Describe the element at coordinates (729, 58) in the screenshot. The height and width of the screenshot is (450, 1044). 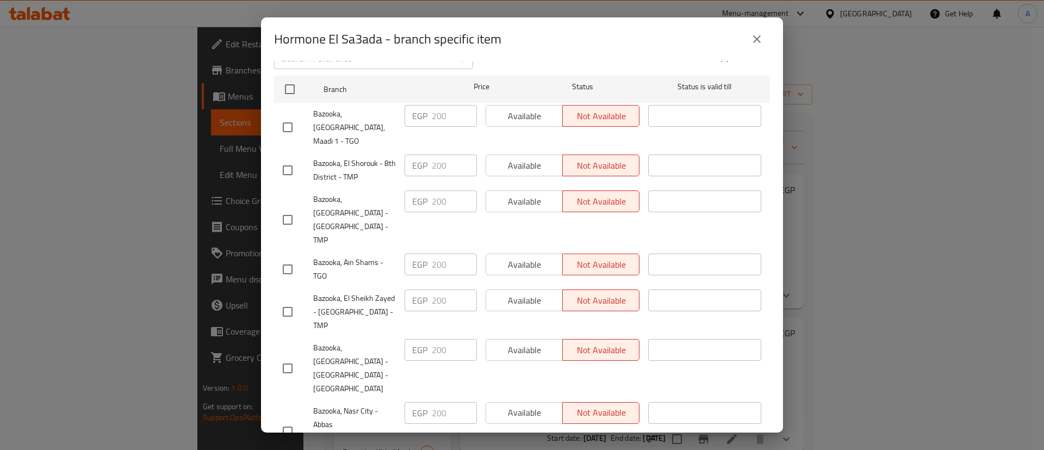
I see `p: 0 branche(s) are selected` at that location.